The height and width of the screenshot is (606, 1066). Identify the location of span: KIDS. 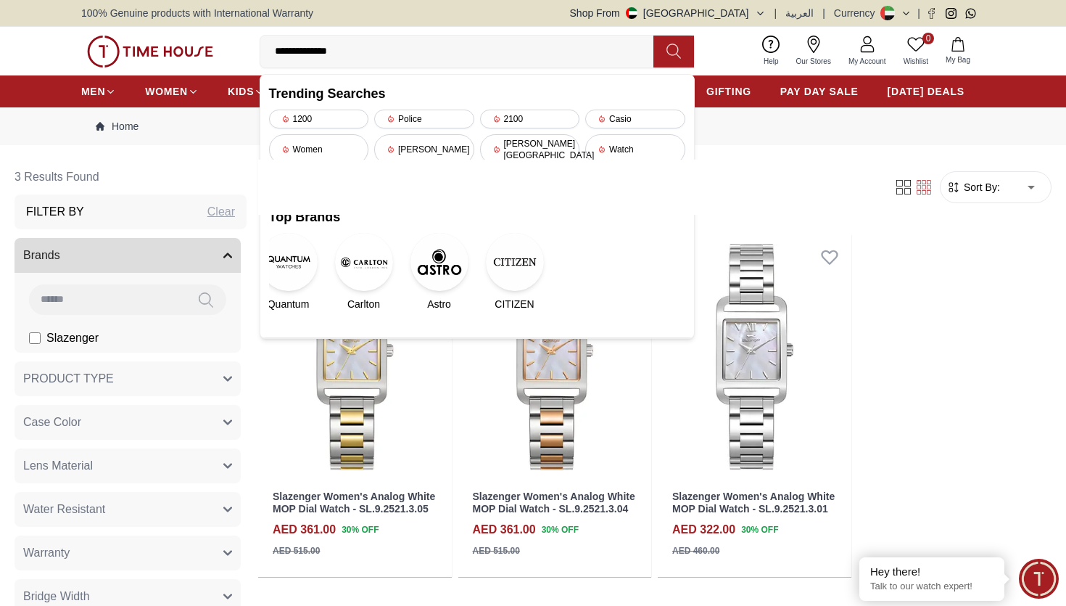
(241, 91).